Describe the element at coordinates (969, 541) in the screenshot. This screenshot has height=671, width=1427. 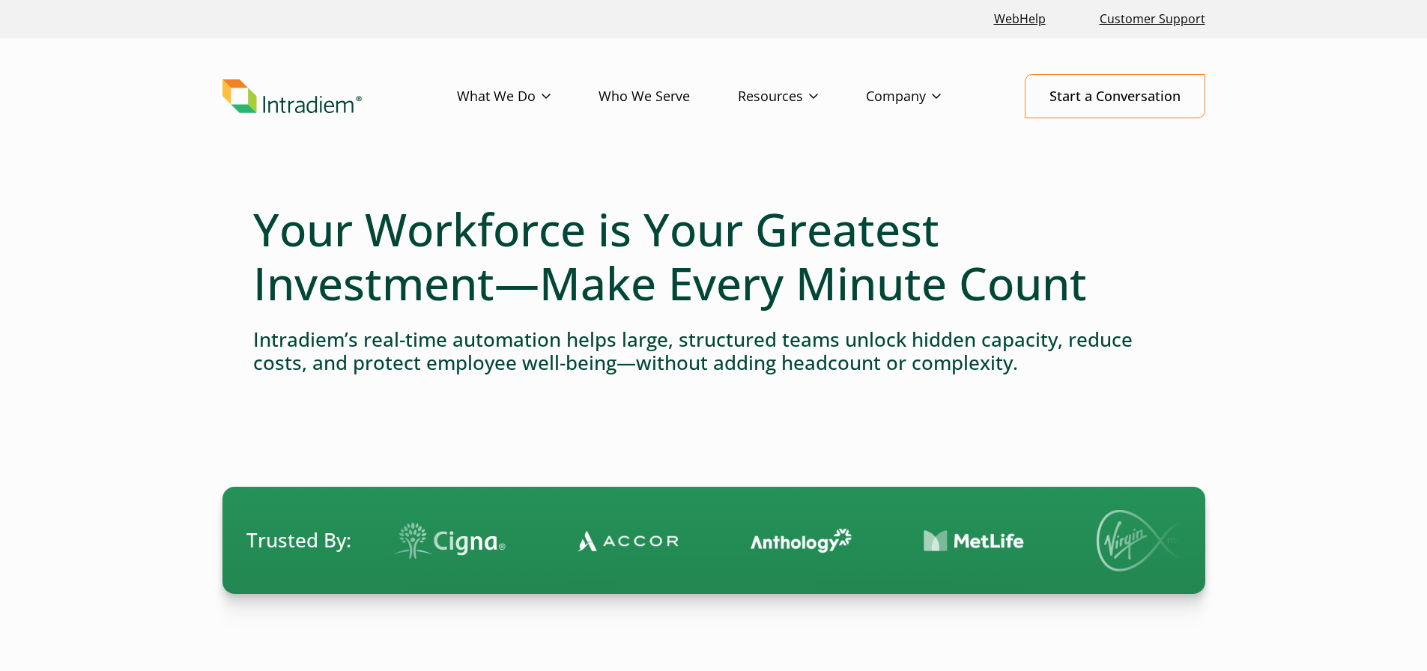
I see `img: Contact Center Automation MetLife Logo` at that location.